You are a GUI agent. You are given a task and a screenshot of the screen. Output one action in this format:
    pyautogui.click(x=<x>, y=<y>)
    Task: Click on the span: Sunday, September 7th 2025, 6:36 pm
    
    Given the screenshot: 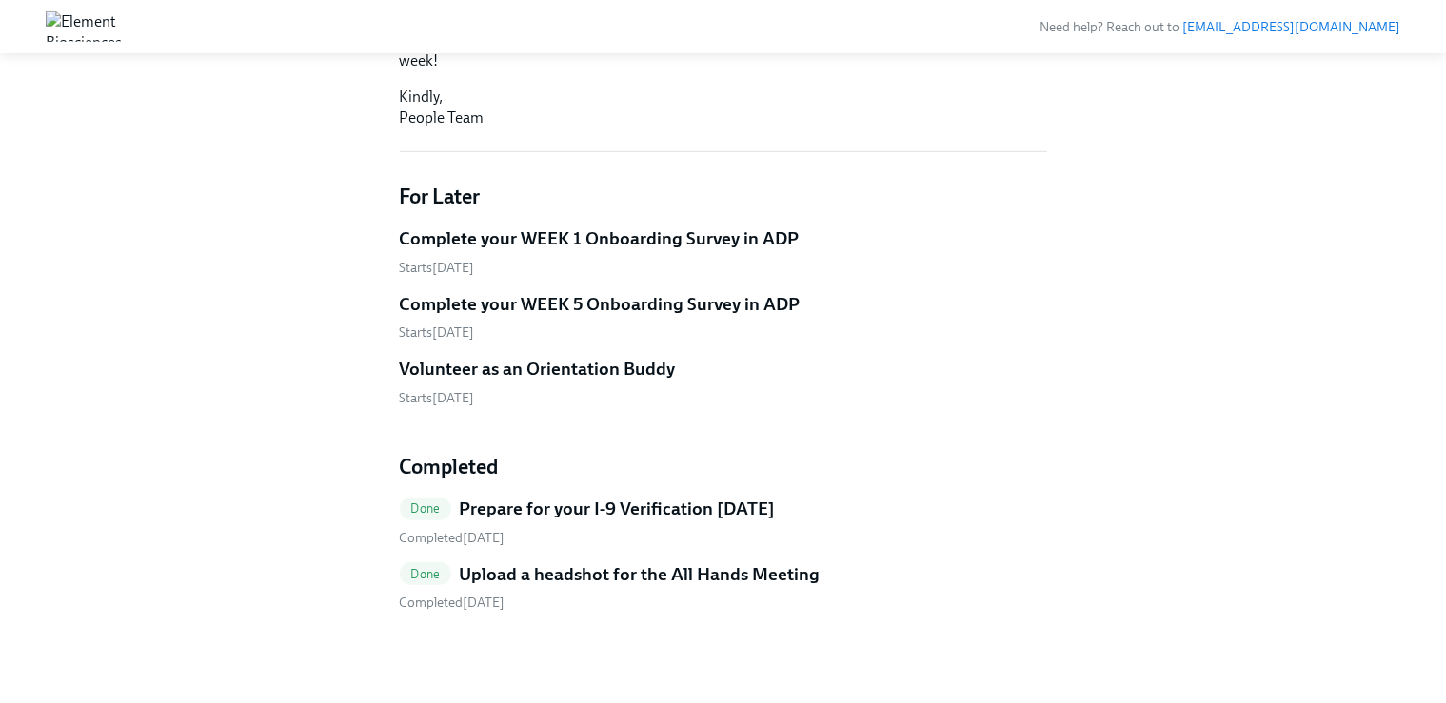 What is the action you would take?
    pyautogui.click(x=452, y=603)
    